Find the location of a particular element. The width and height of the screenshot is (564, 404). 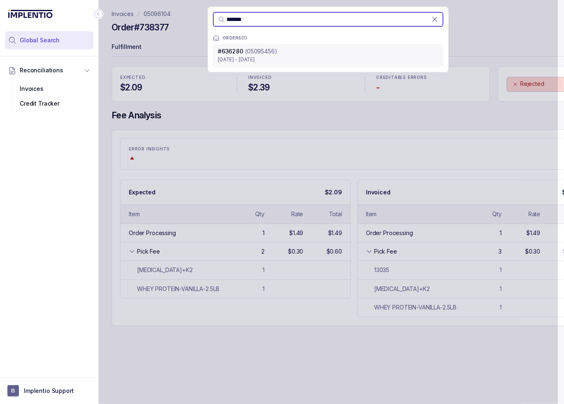

div: Invoices is located at coordinates (49, 89).